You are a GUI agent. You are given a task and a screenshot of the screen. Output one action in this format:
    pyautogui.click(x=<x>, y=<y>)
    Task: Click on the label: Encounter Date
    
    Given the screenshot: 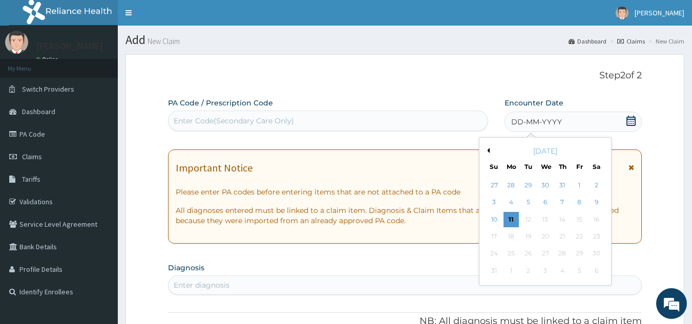 What is the action you would take?
    pyautogui.click(x=534, y=103)
    